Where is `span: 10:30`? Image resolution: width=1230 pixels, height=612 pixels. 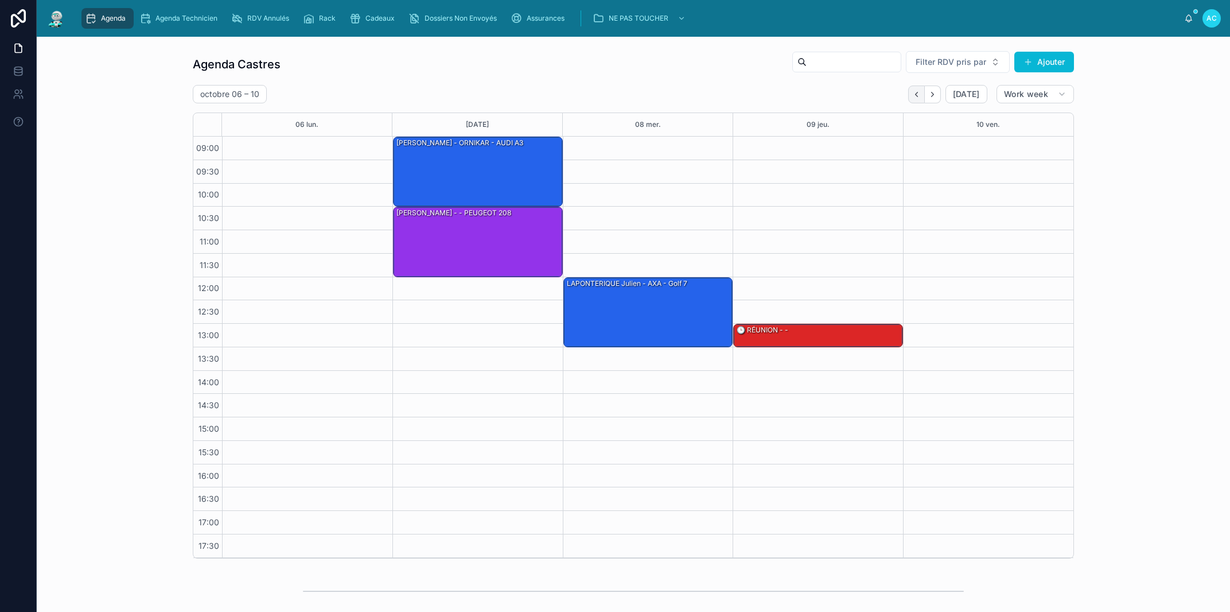 span: 10:30 is located at coordinates (208, 217).